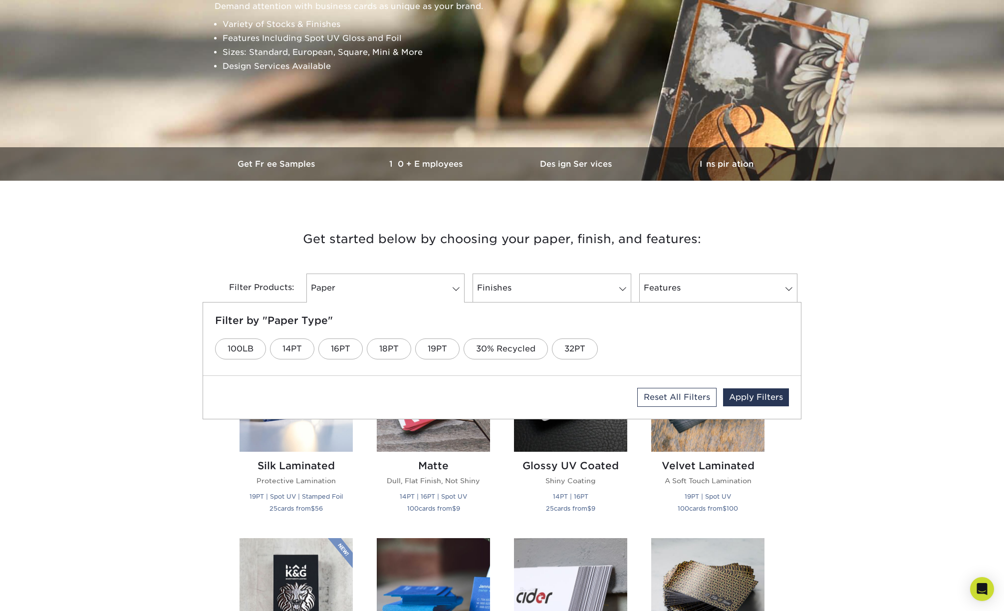 The height and width of the screenshot is (611, 1004). What do you see at coordinates (570, 432) in the screenshot?
I see `a: Glossy UV Coated Business Cards Glossy UV Coated Shiny Coating 14PT | 16PT 25cards from$9` at bounding box center [570, 432].